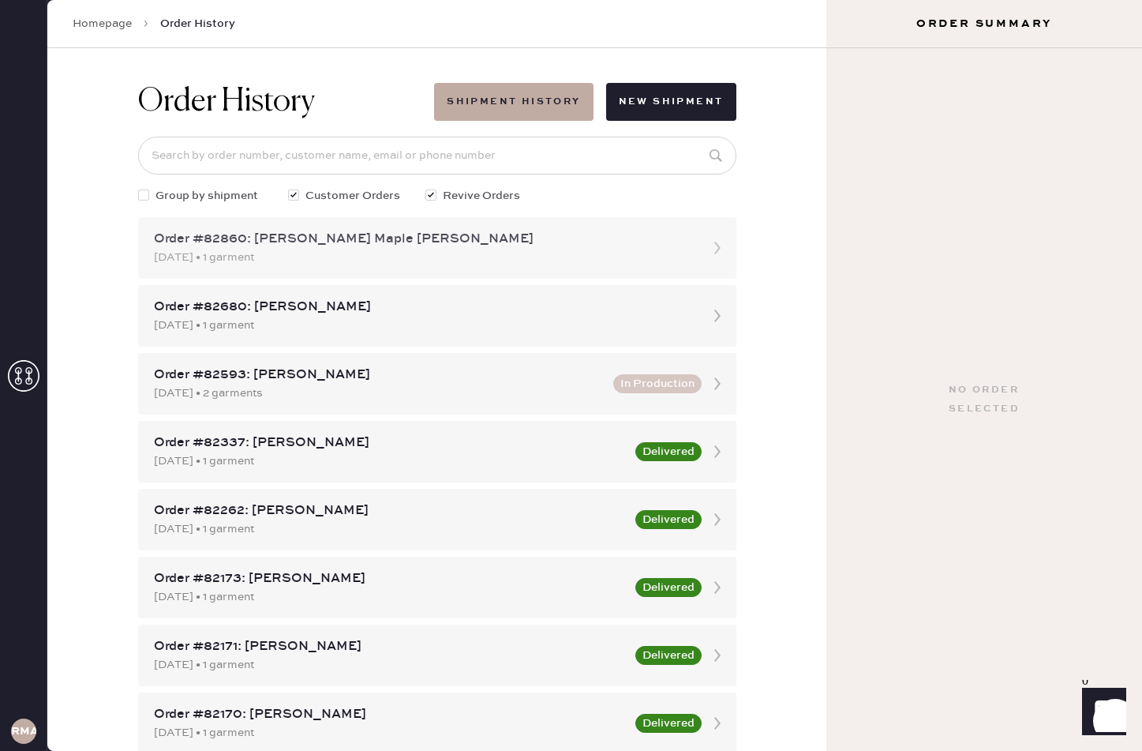 The width and height of the screenshot is (1142, 751). Describe the element at coordinates (481, 196) in the screenshot. I see `span: Revive Orders` at that location.